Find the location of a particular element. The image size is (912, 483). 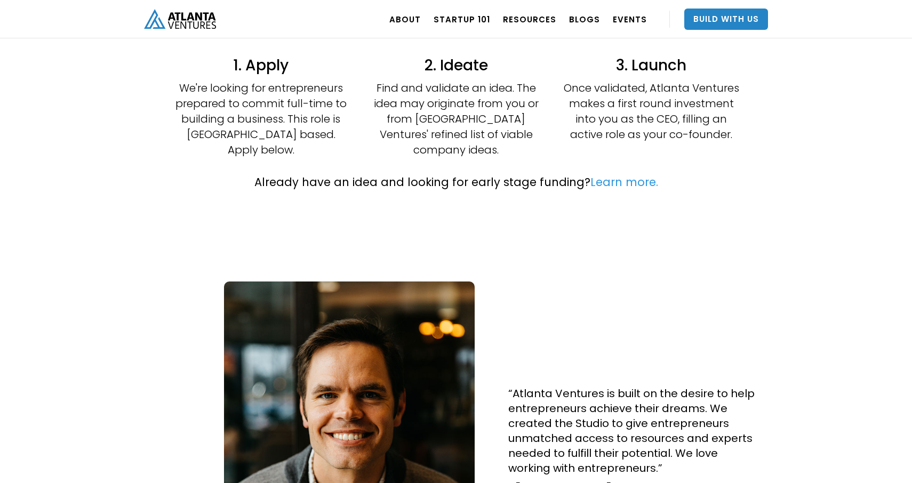

p: Already have an idea and looking for early stage funding? is located at coordinates (456, 182).